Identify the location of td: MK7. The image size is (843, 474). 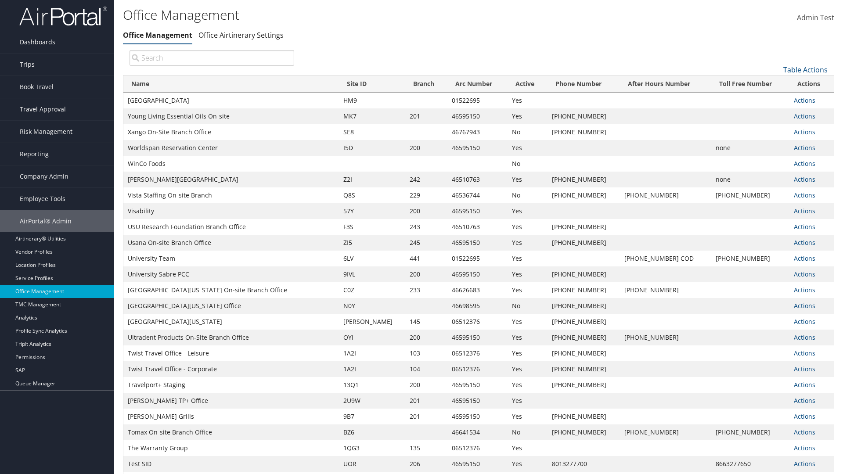
(372, 116).